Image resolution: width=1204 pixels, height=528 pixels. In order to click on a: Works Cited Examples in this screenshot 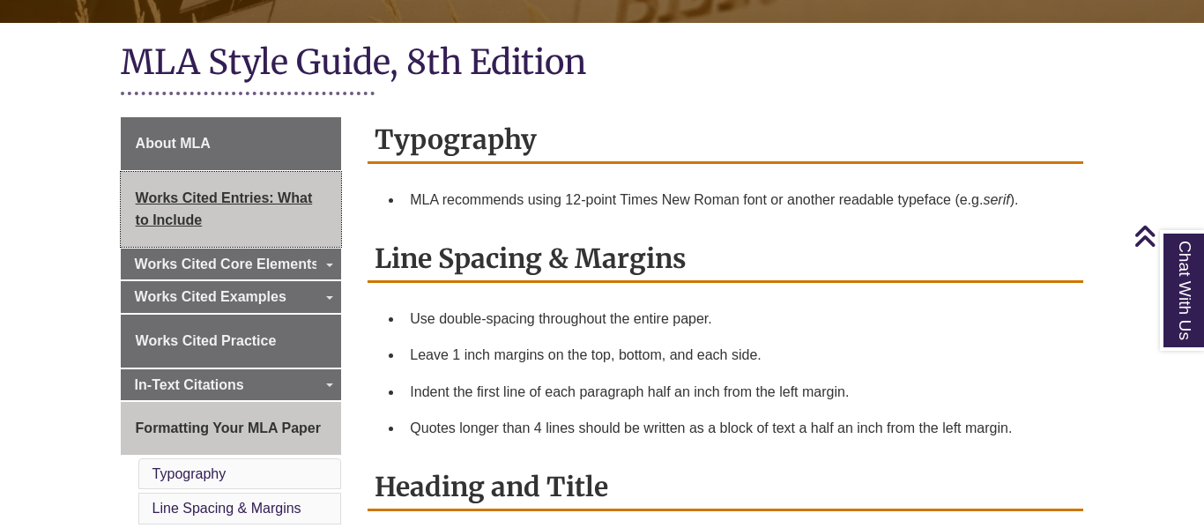, I will do `click(231, 297)`.